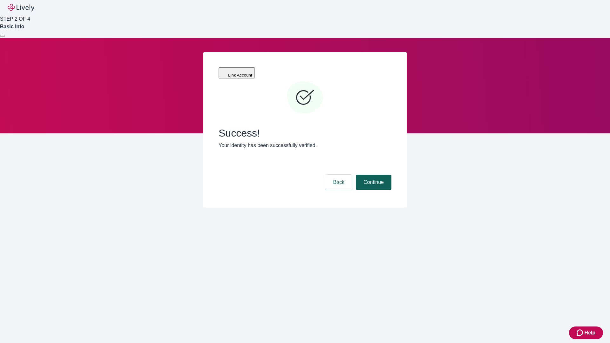  I want to click on button: Continue, so click(374, 182).